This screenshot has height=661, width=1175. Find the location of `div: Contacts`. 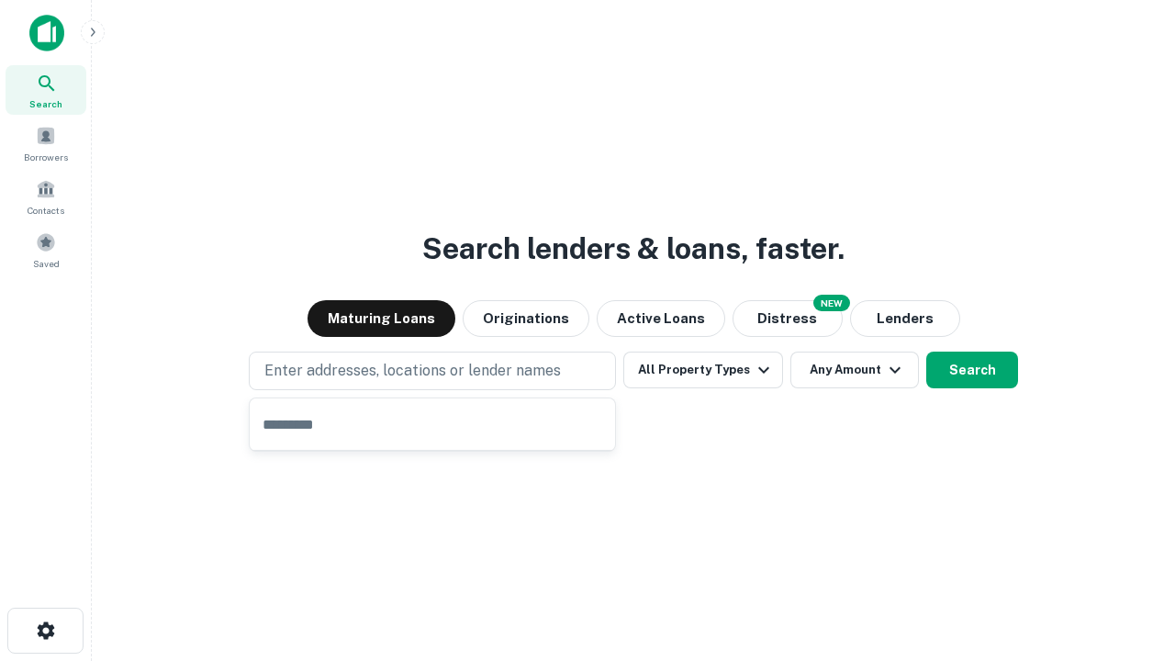

div: Contacts is located at coordinates (46, 196).